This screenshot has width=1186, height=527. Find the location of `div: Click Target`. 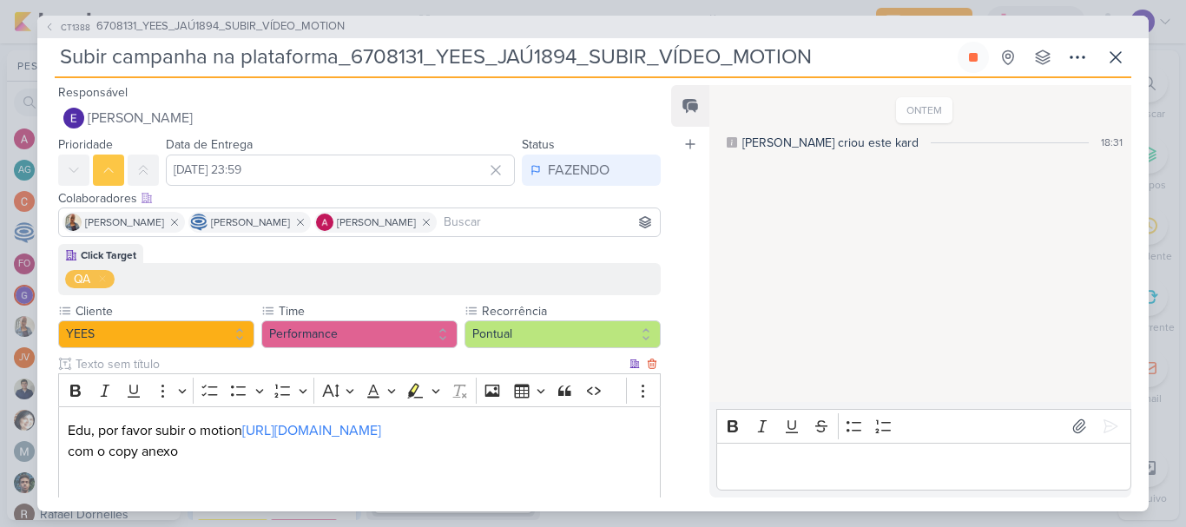

div: Click Target is located at coordinates (109, 255).